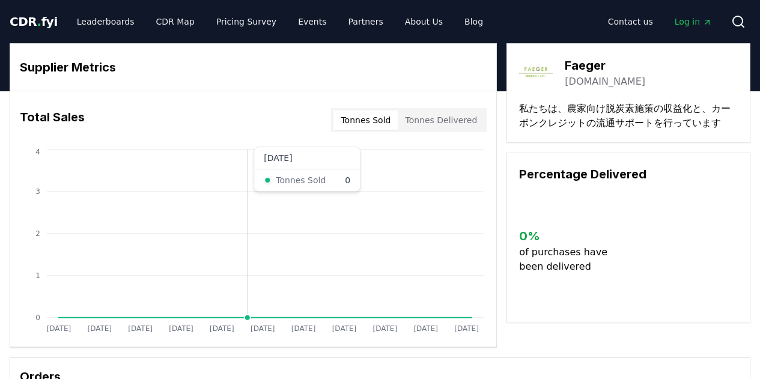  I want to click on a: CDR.fyi, so click(34, 22).